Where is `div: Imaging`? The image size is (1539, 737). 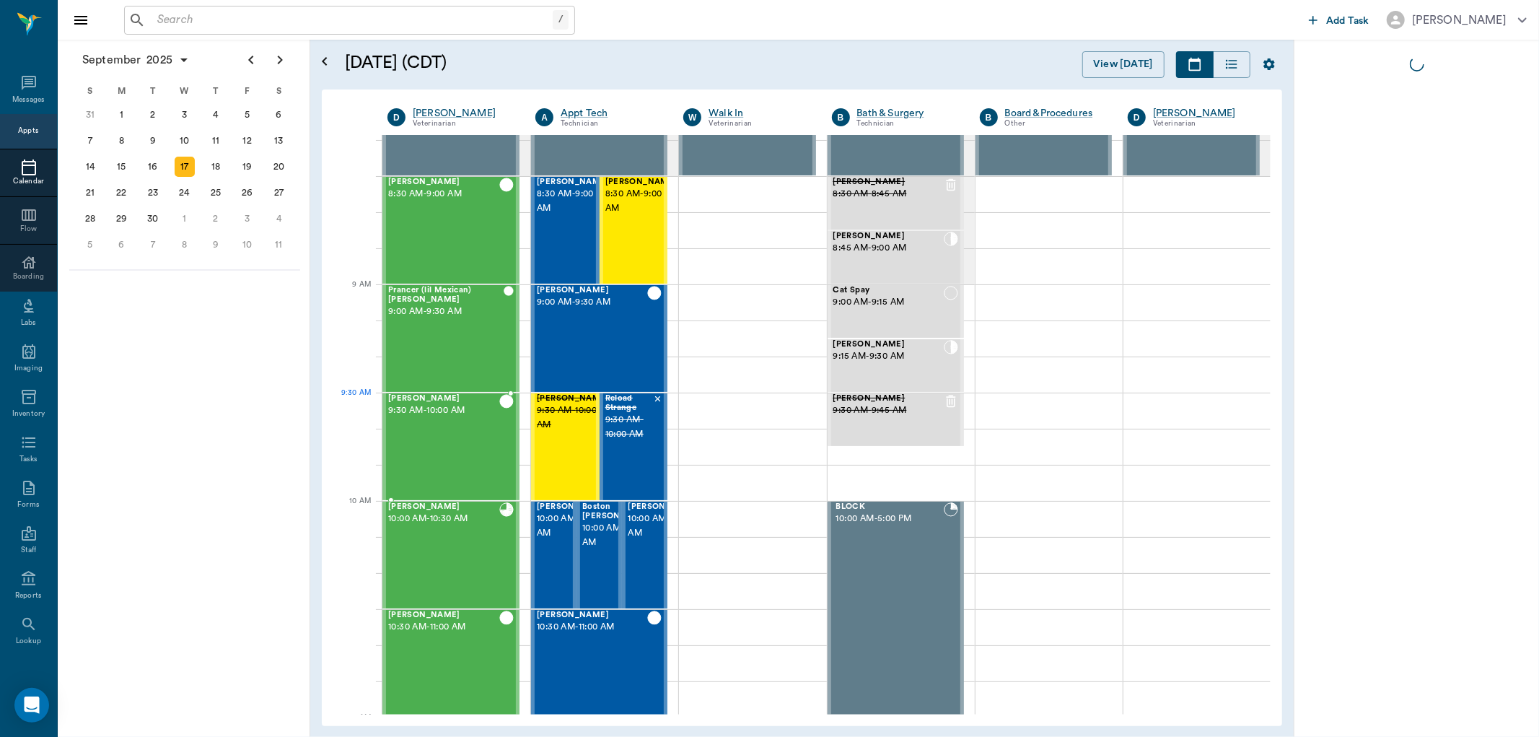
div: Imaging is located at coordinates (28, 368).